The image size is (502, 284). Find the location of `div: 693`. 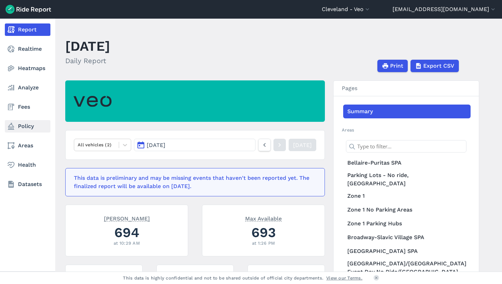

div: 693 is located at coordinates (263, 232).